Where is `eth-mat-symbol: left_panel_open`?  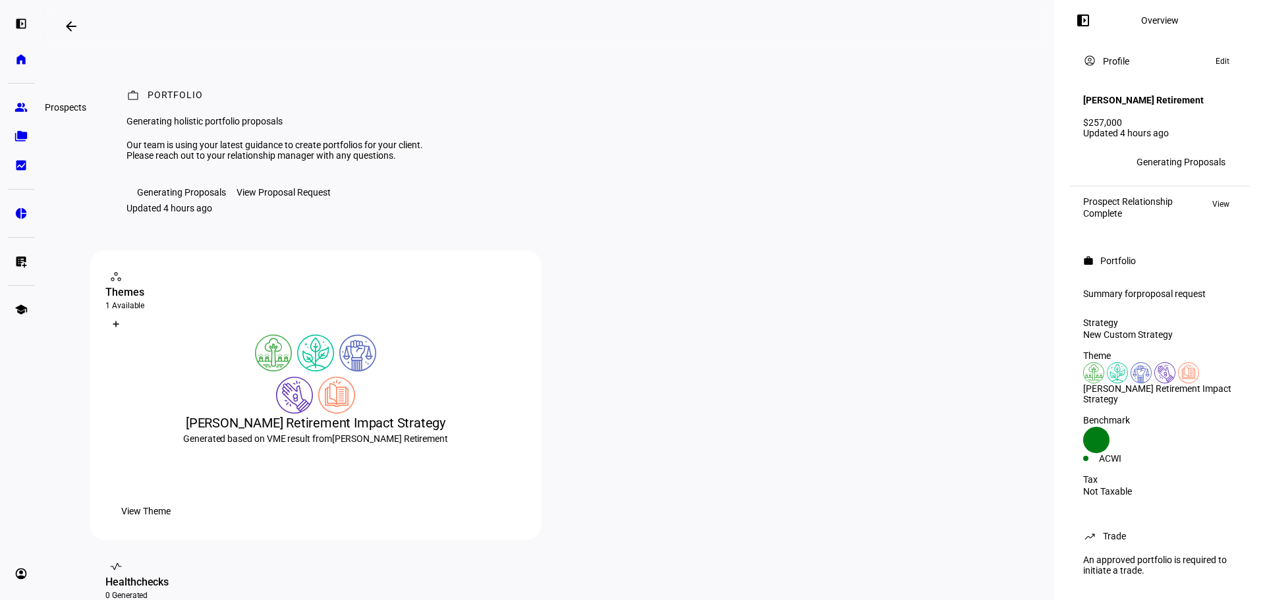 eth-mat-symbol: left_panel_open is located at coordinates (21, 24).